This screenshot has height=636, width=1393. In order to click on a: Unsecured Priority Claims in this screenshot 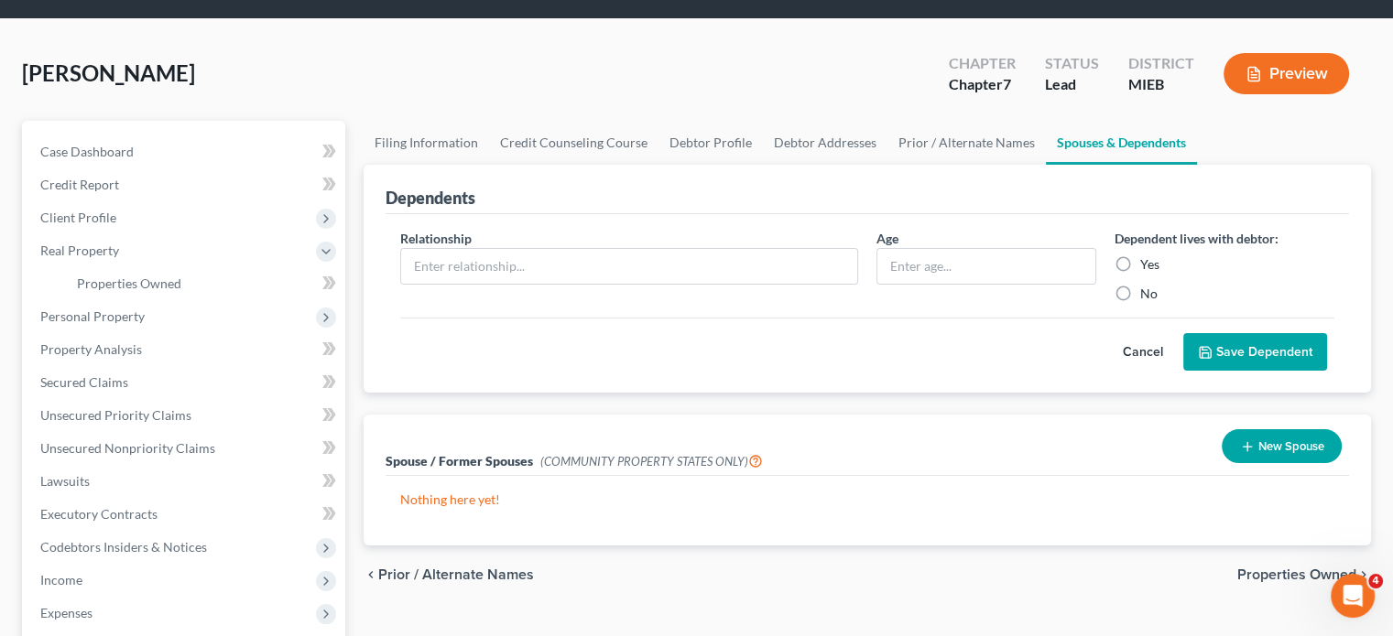, I will do `click(185, 416)`.